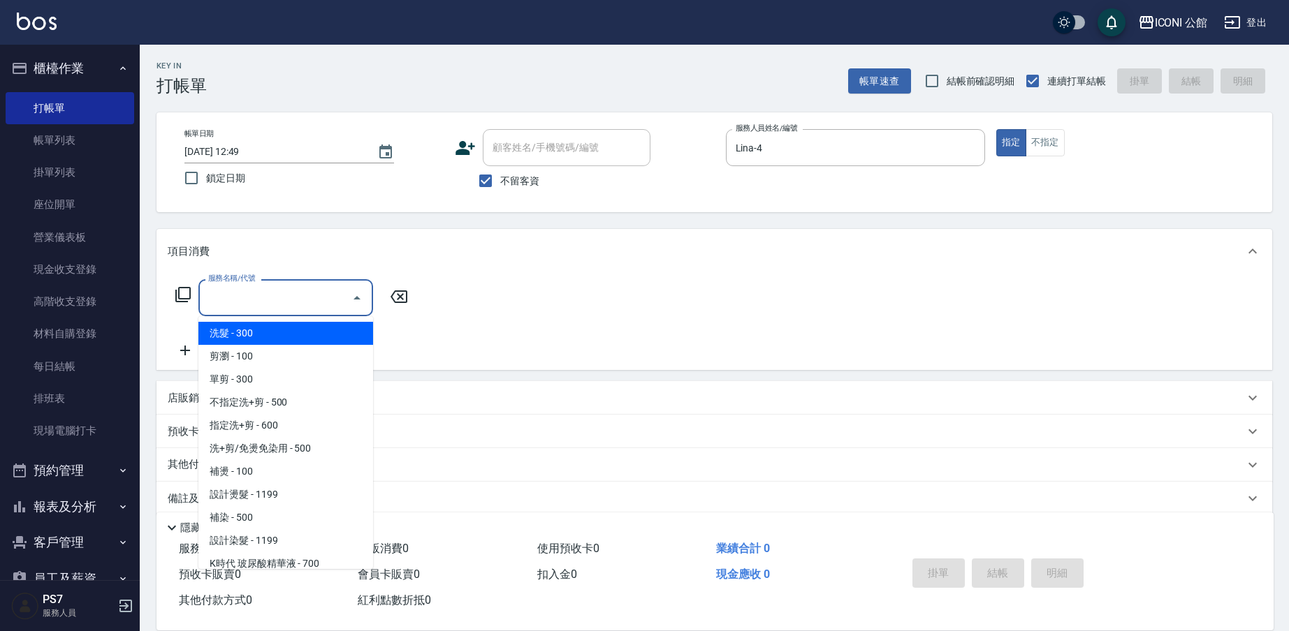 This screenshot has width=1289, height=631. Describe the element at coordinates (286, 379) in the screenshot. I see `span: 單剪 - 300` at that location.